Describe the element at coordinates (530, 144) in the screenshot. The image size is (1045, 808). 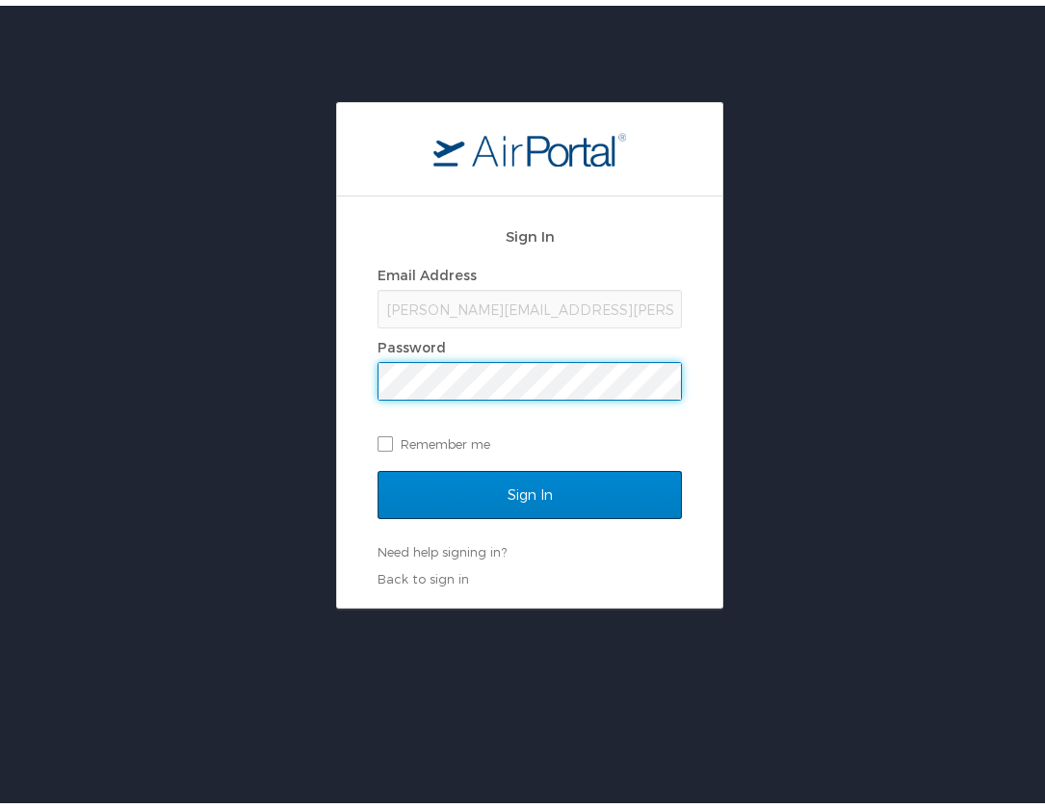
I see `img: logo` at that location.